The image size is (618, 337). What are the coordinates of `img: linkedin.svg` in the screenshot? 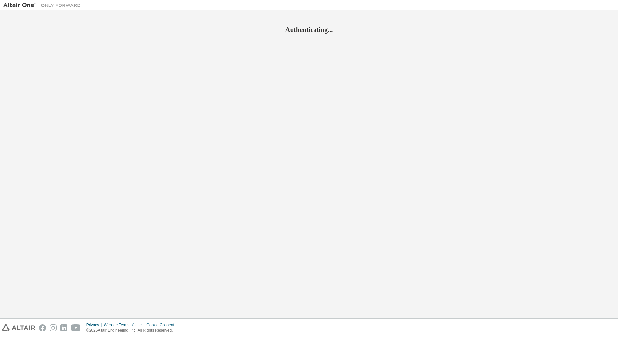 It's located at (64, 328).